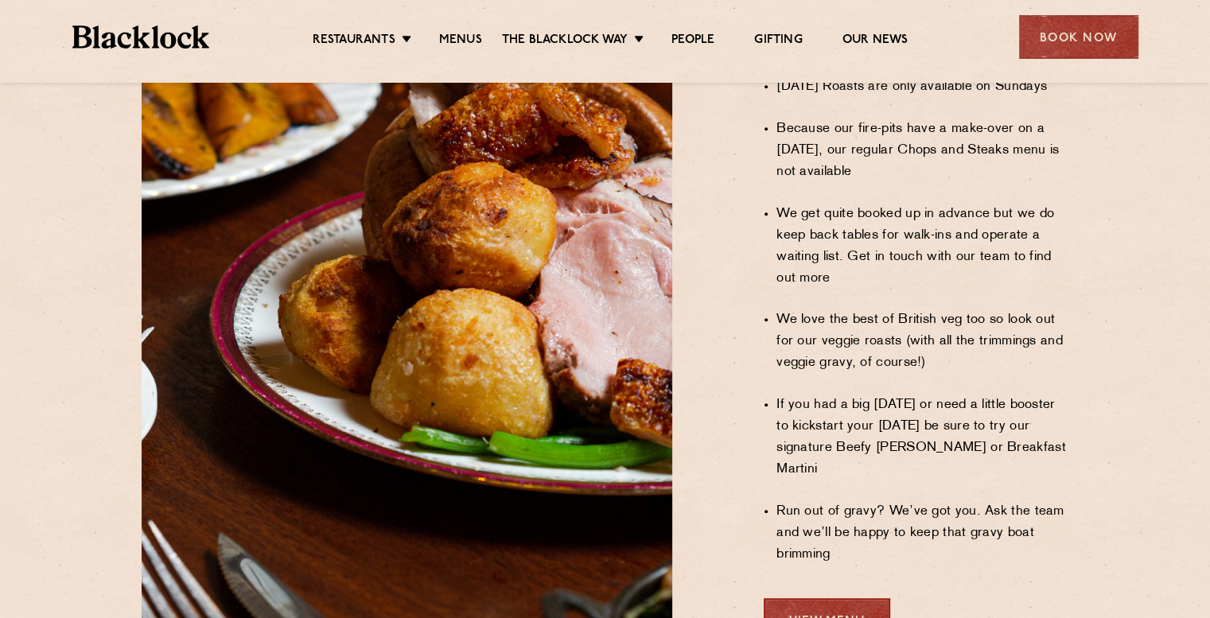 This screenshot has height=618, width=1210. What do you see at coordinates (778, 41) in the screenshot?
I see `a: Gifting` at bounding box center [778, 41].